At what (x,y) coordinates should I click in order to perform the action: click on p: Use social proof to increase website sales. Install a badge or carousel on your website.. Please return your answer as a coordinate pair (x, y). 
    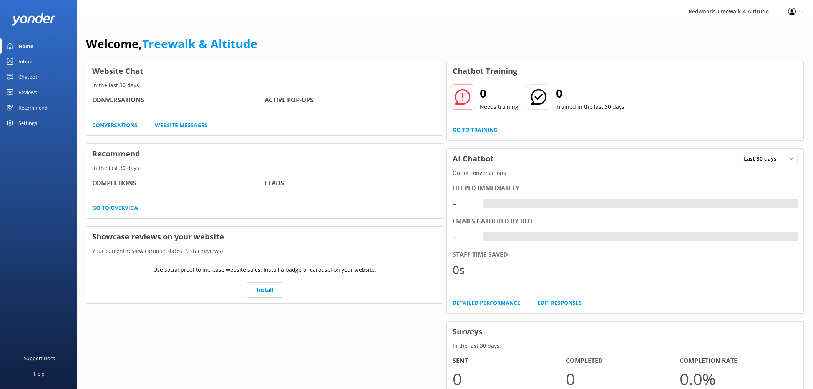
    Looking at the image, I should click on (265, 270).